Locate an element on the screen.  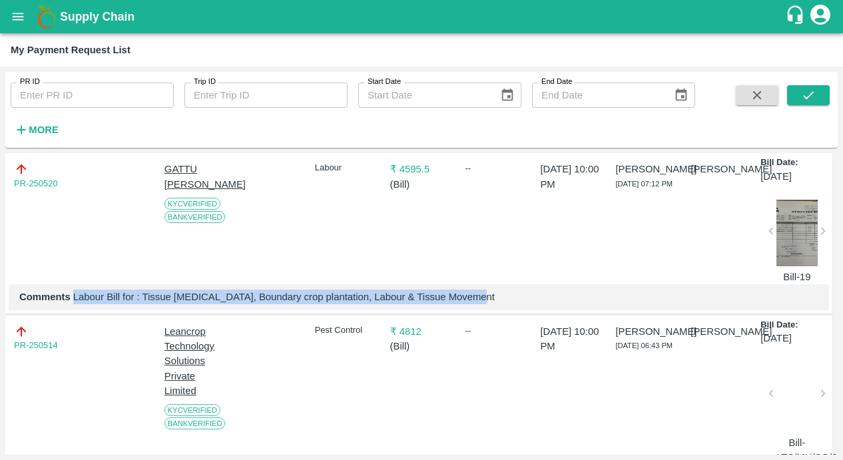
label: Start Date is located at coordinates (384, 82).